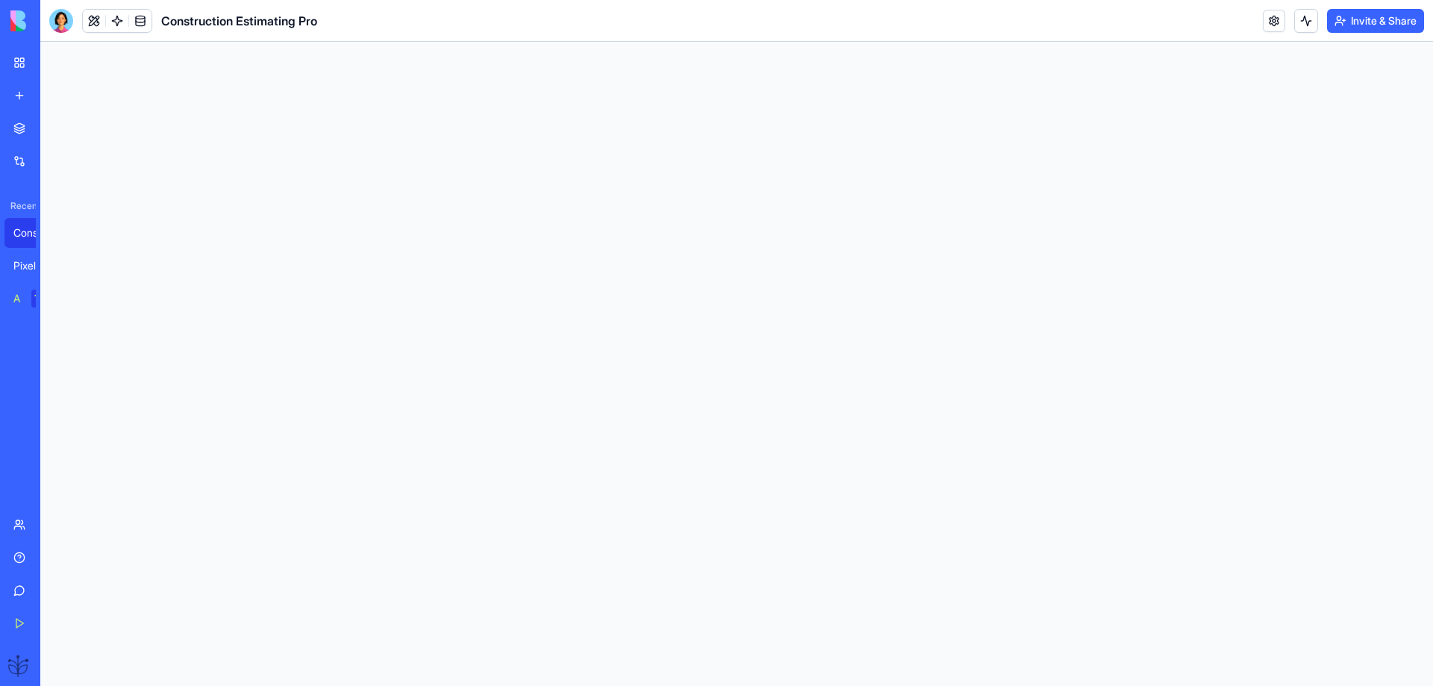  What do you see at coordinates (43, 299) in the screenshot?
I see `div: TRY` at bounding box center [43, 299].